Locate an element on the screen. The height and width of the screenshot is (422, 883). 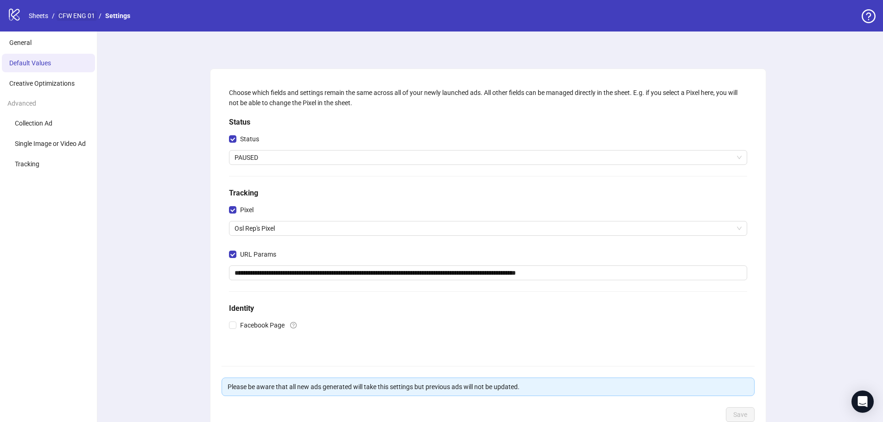
h5: Tracking is located at coordinates (488, 193).